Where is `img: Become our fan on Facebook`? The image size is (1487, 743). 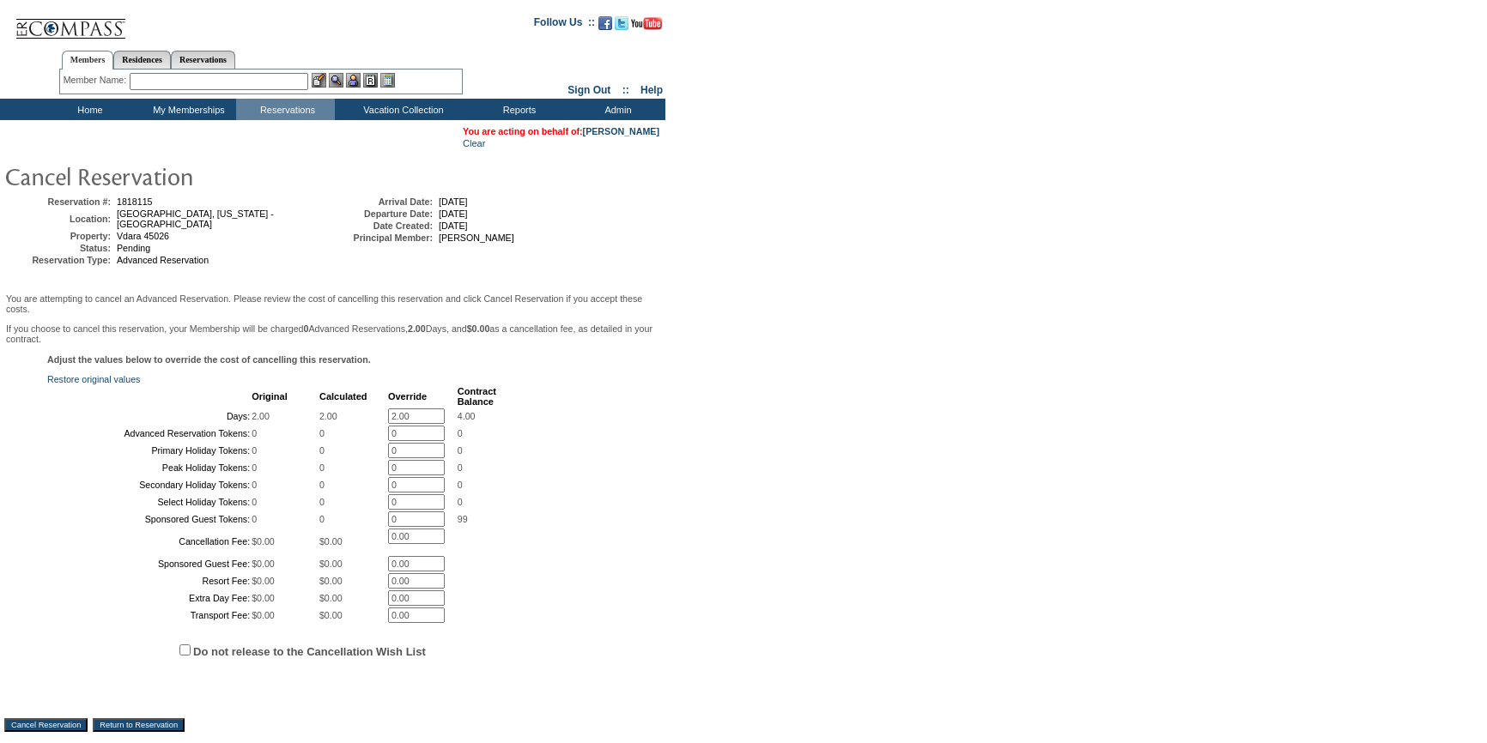 img: Become our fan on Facebook is located at coordinates (605, 23).